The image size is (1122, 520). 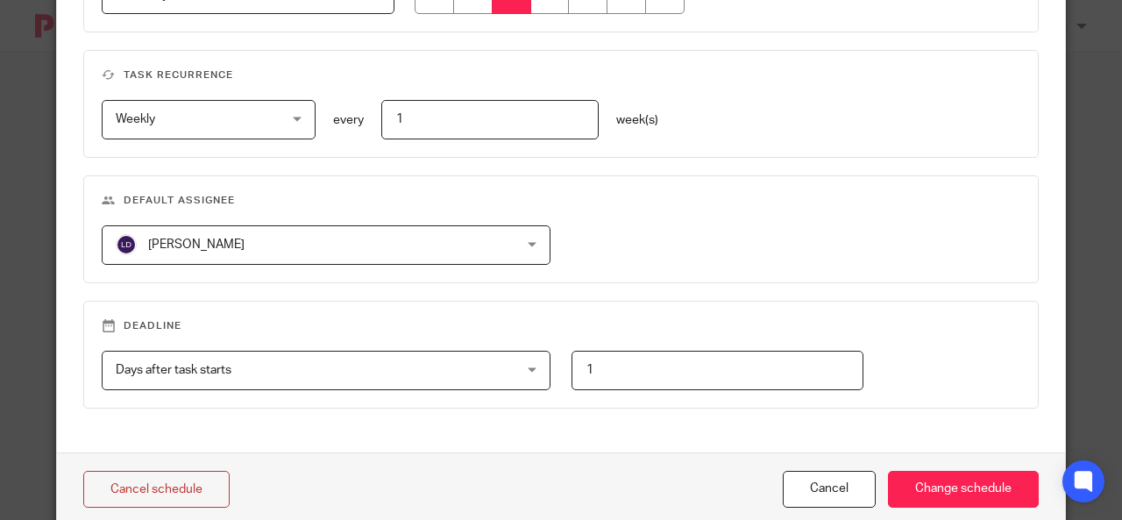 What do you see at coordinates (963, 489) in the screenshot?
I see `input: Change schedule` at bounding box center [963, 489].